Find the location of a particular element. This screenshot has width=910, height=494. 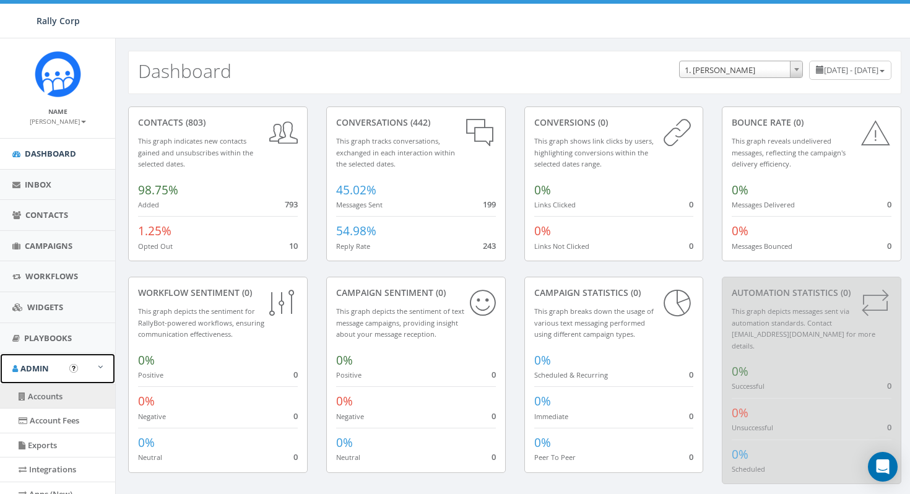

small: Opted Out is located at coordinates (155, 246).